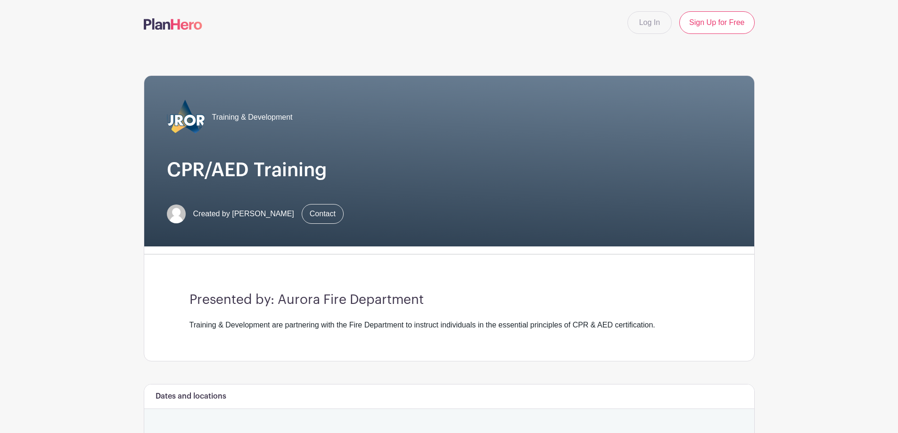 The width and height of the screenshot is (898, 433). I want to click on img: default-ce2991bfa6775e67f084385cd625a349d9dcbb7a52a09fb2fda1e96e2d18dcdb.png, so click(176, 214).